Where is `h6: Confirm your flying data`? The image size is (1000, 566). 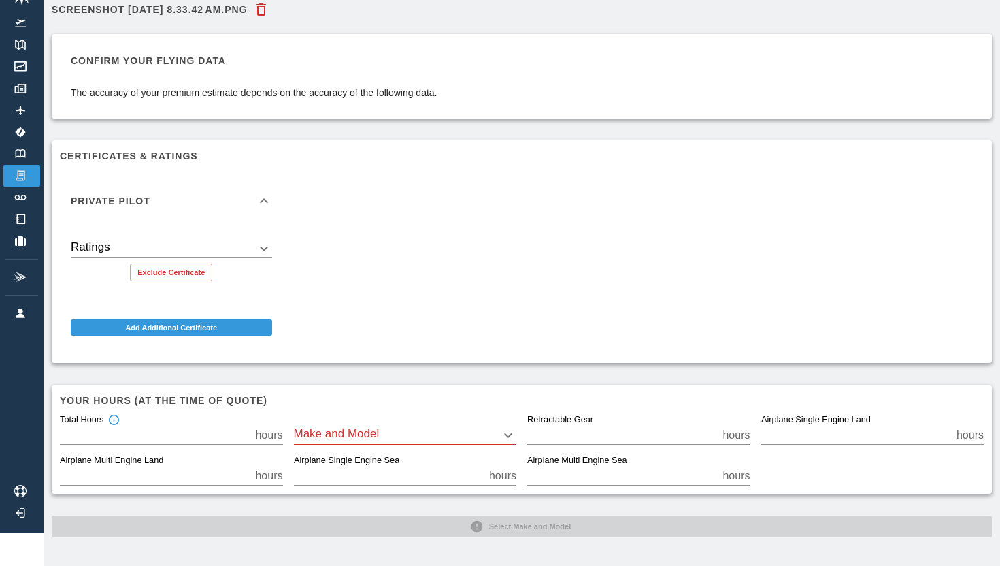
h6: Confirm your flying data is located at coordinates (254, 61).